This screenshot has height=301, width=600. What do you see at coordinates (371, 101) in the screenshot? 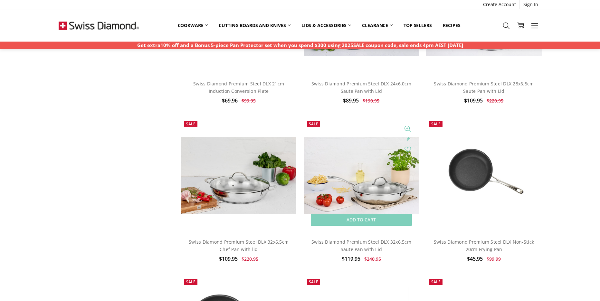
I see `span: $190.95` at bounding box center [371, 101].